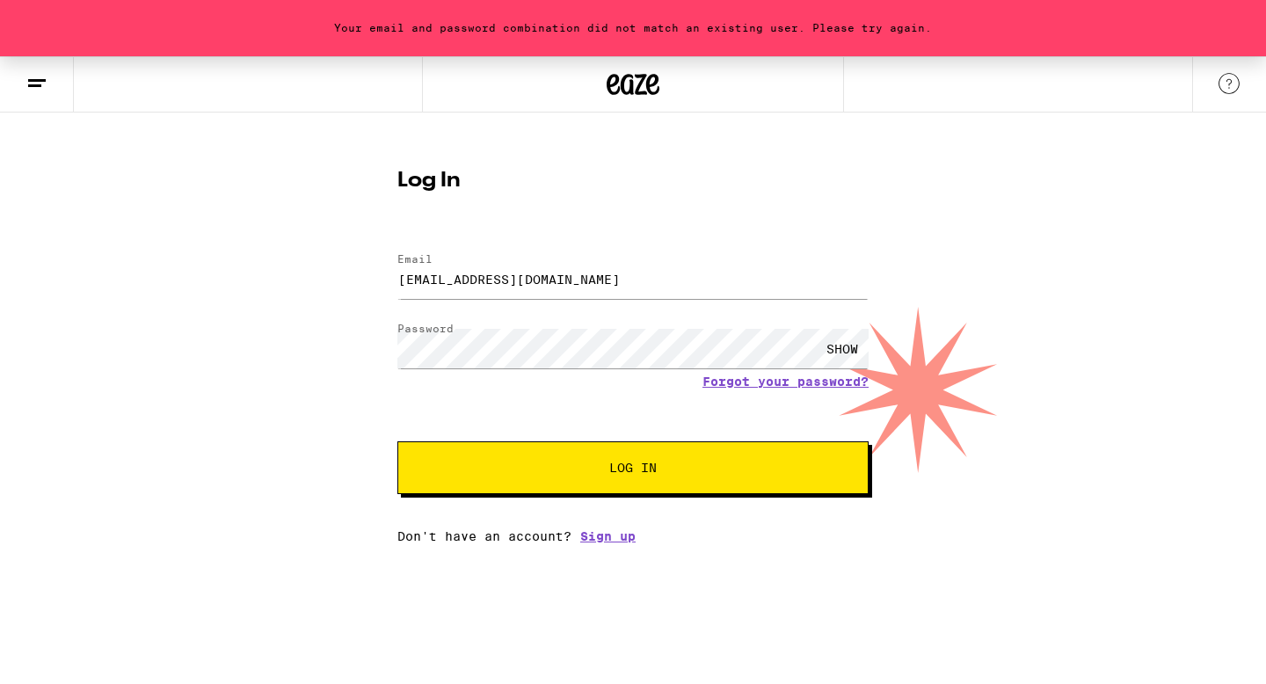  What do you see at coordinates (415, 259) in the screenshot?
I see `label: Email` at bounding box center [415, 259].